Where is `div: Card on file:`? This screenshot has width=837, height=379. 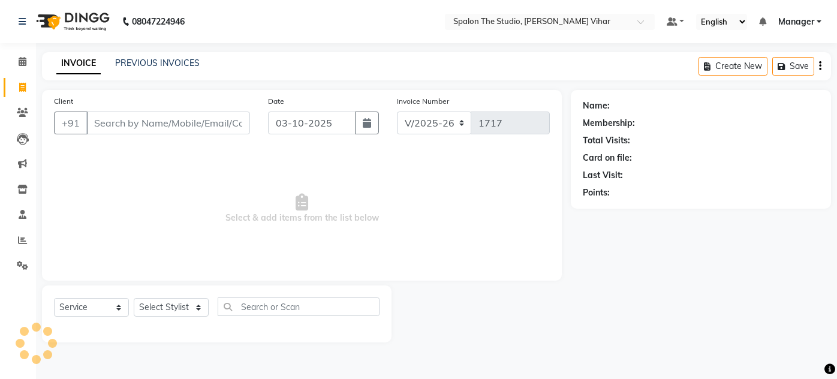
div: Card on file: is located at coordinates (607, 158).